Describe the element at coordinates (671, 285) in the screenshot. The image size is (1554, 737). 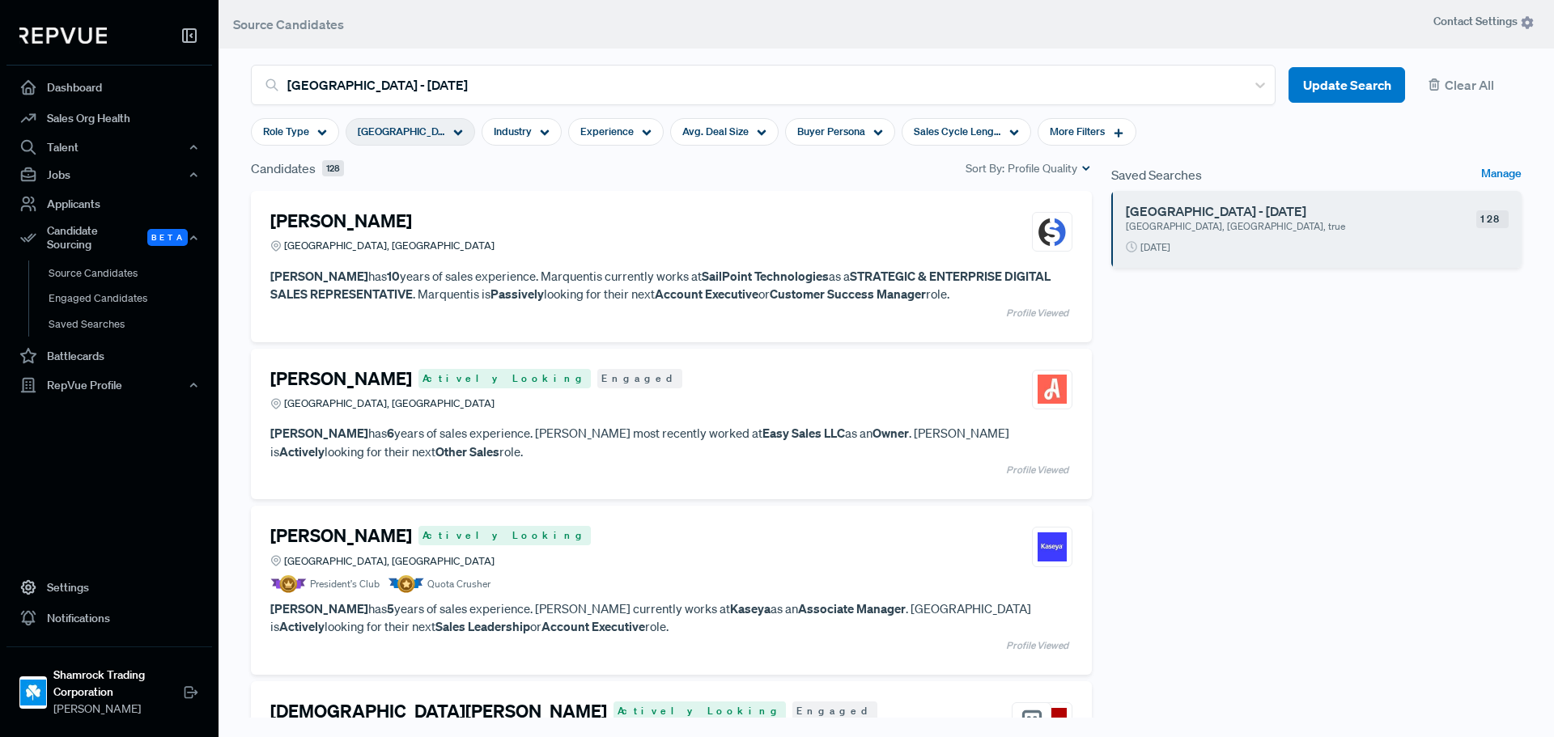
I see `p: has years of sales experience. Marquentis currently works at as a . Marquentis is looking for the...` at that location.